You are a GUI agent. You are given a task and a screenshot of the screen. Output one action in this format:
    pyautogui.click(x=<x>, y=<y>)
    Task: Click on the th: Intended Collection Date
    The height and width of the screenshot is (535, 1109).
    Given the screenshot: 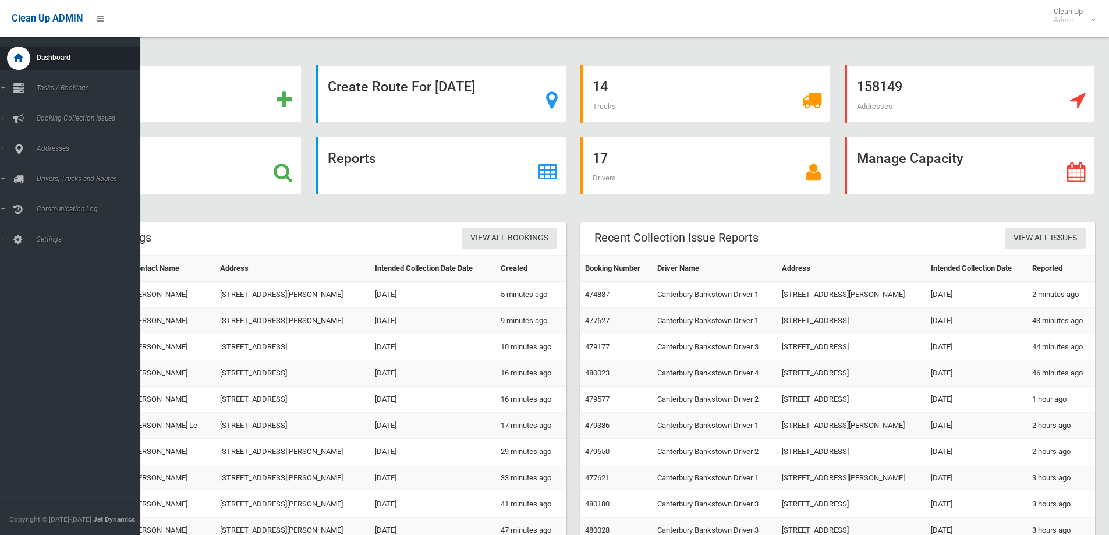 What is the action you would take?
    pyautogui.click(x=977, y=268)
    